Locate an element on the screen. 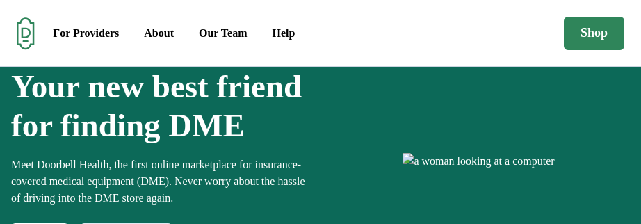 The image size is (641, 224). a: About is located at coordinates (158, 33).